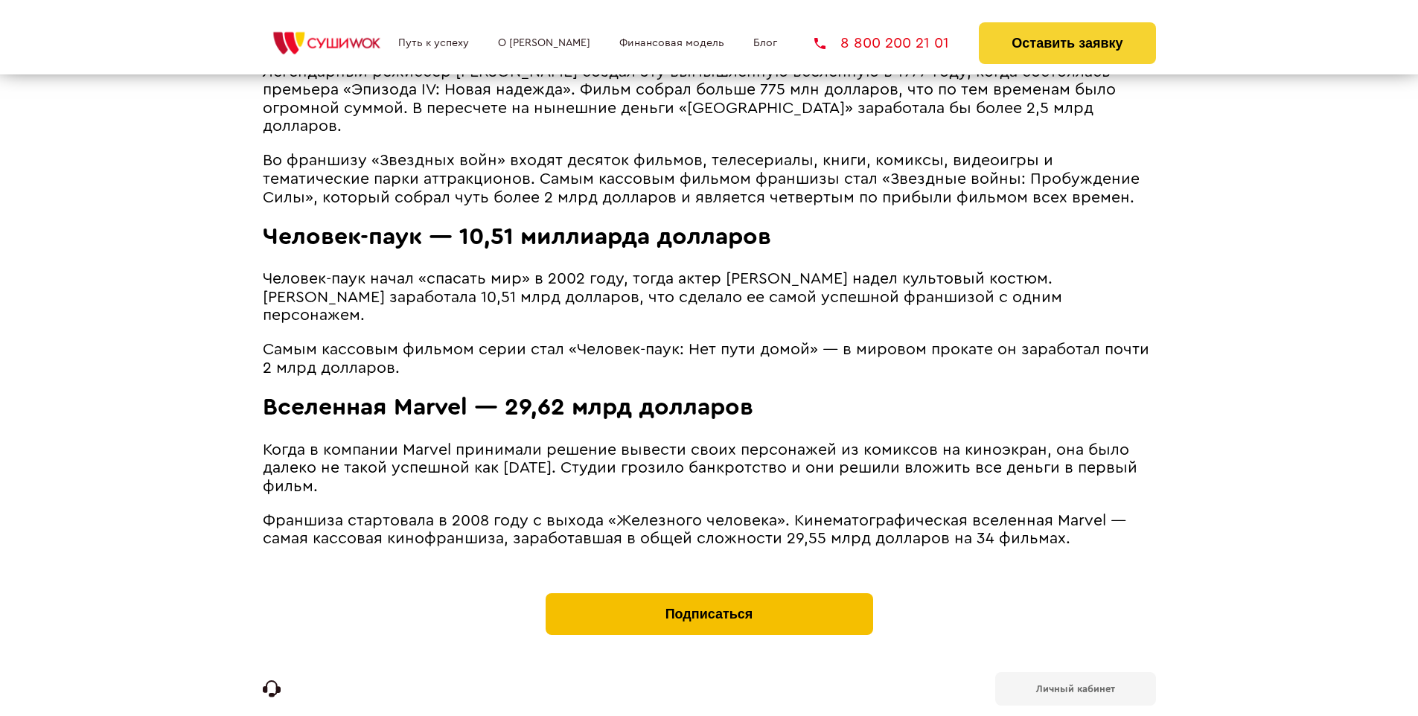  I want to click on span: 8 800 200 21 01, so click(894, 43).